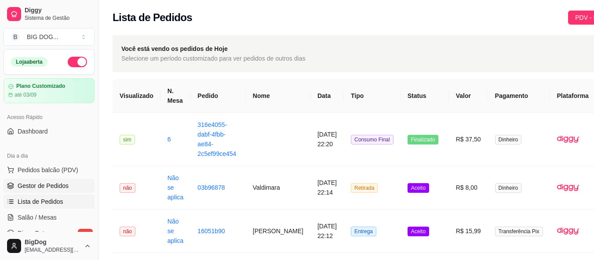  Describe the element at coordinates (49, 91) in the screenshot. I see `a: Plano Customizadoaté 03/09` at that location.